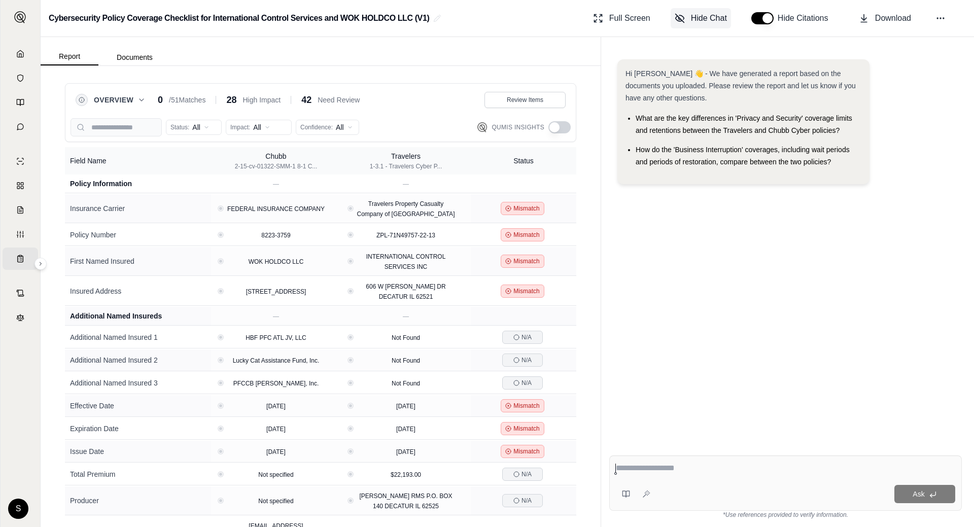 The width and height of the screenshot is (974, 527). I want to click on a: Single Policy, so click(20, 161).